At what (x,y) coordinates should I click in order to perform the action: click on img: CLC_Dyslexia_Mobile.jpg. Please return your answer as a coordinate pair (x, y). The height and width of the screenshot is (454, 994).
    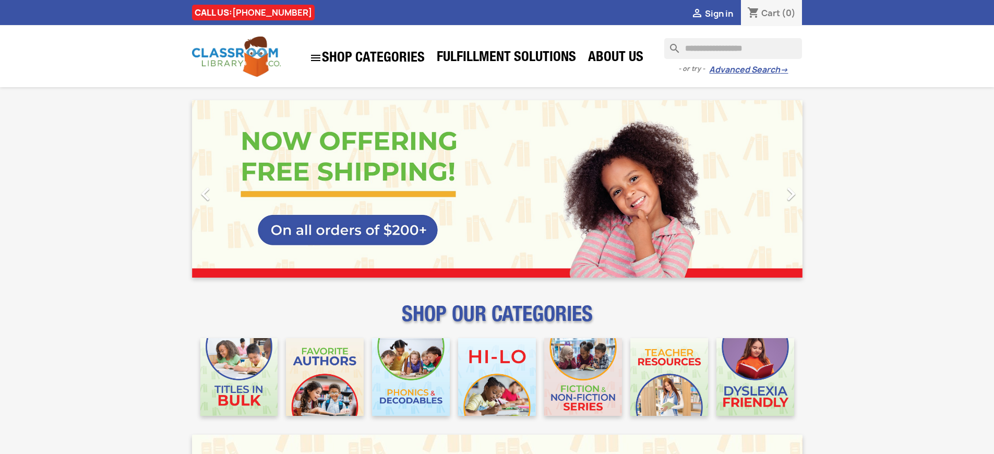
    Looking at the image, I should click on (755, 377).